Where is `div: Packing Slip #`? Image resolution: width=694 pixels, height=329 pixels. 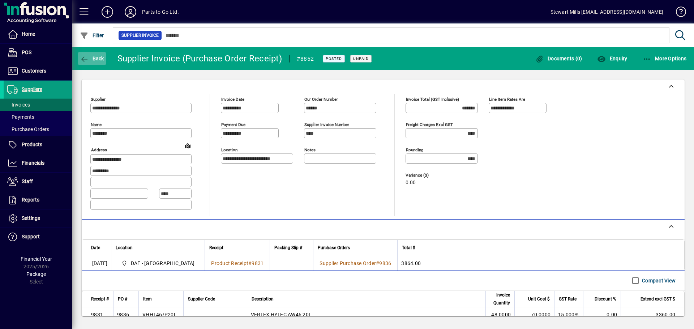 div: Packing Slip # is located at coordinates (292, 248).